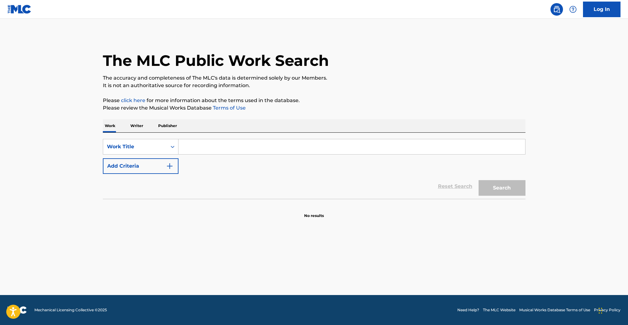 The width and height of the screenshot is (628, 325). What do you see at coordinates (602, 9) in the screenshot?
I see `a: Log In` at bounding box center [602, 9].